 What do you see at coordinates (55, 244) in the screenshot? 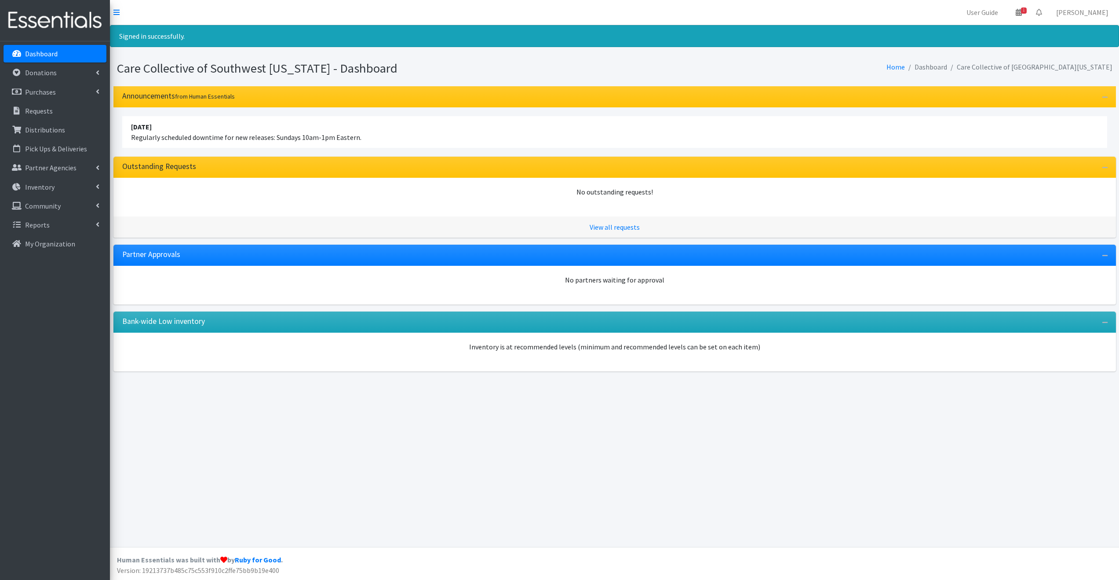
I see `a: My Organization` at bounding box center [55, 244].